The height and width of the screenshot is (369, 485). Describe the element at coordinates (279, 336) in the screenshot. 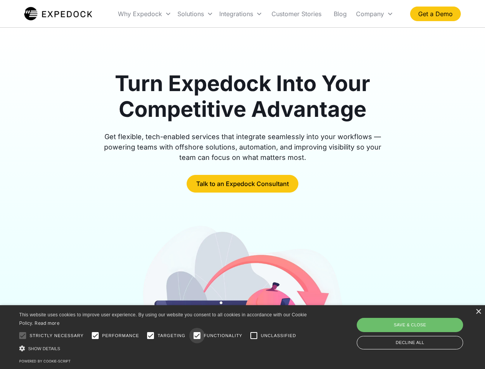

I see `span: Unclassified` at that location.